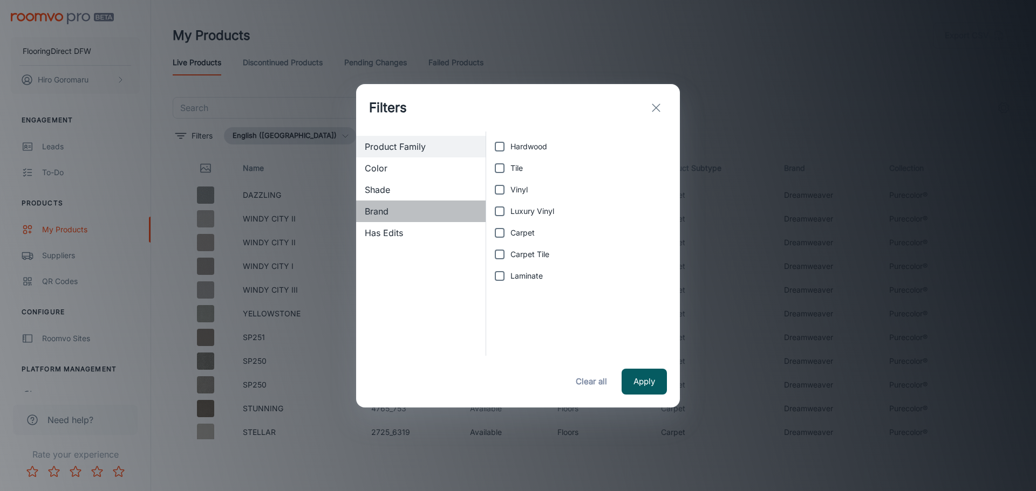 The height and width of the screenshot is (491, 1036). I want to click on button: Apply, so click(644, 382).